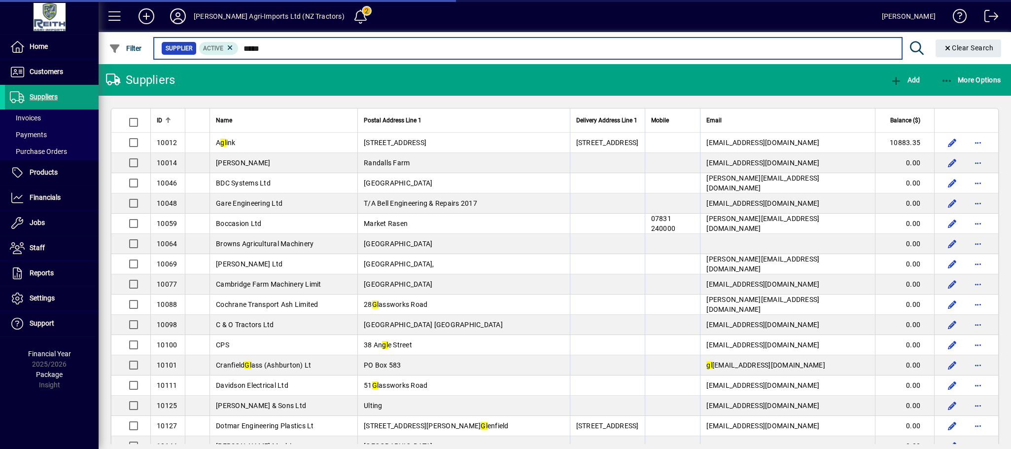  I want to click on span: Filter, so click(125, 48).